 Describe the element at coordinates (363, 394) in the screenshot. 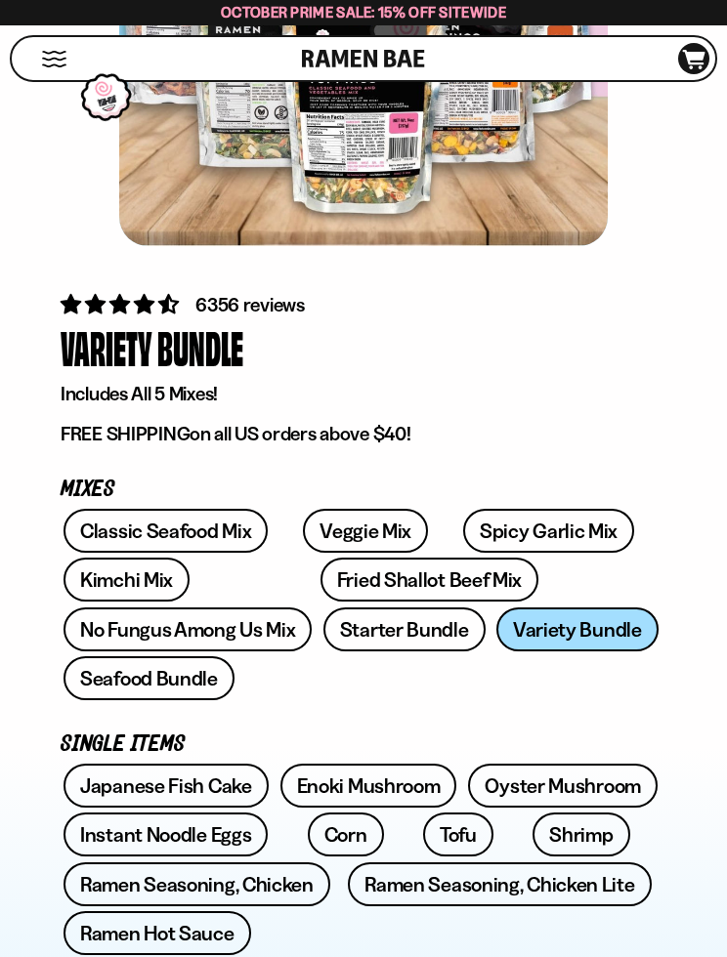

I see `p: Includes All 5 Mixes!` at that location.